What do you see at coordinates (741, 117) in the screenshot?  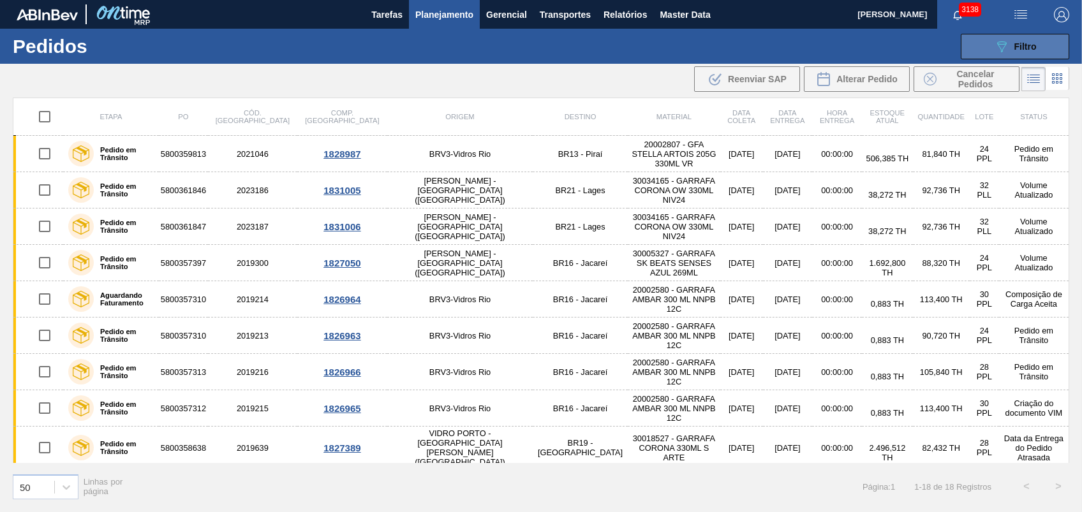 I see `span: Data coleta` at bounding box center [741, 117].